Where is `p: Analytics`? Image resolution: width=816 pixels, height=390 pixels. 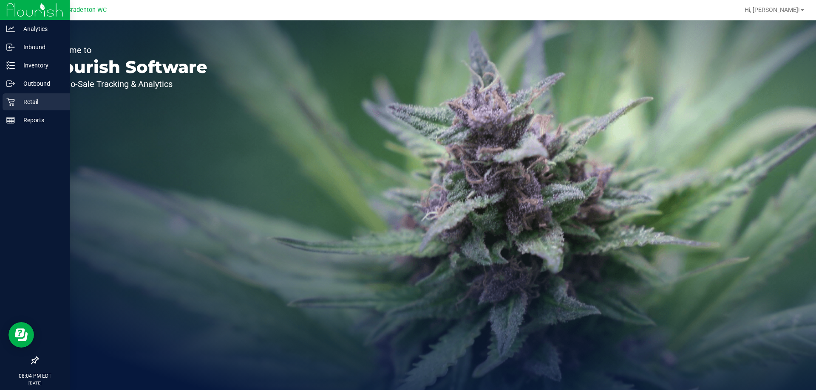 p: Analytics is located at coordinates (40, 29).